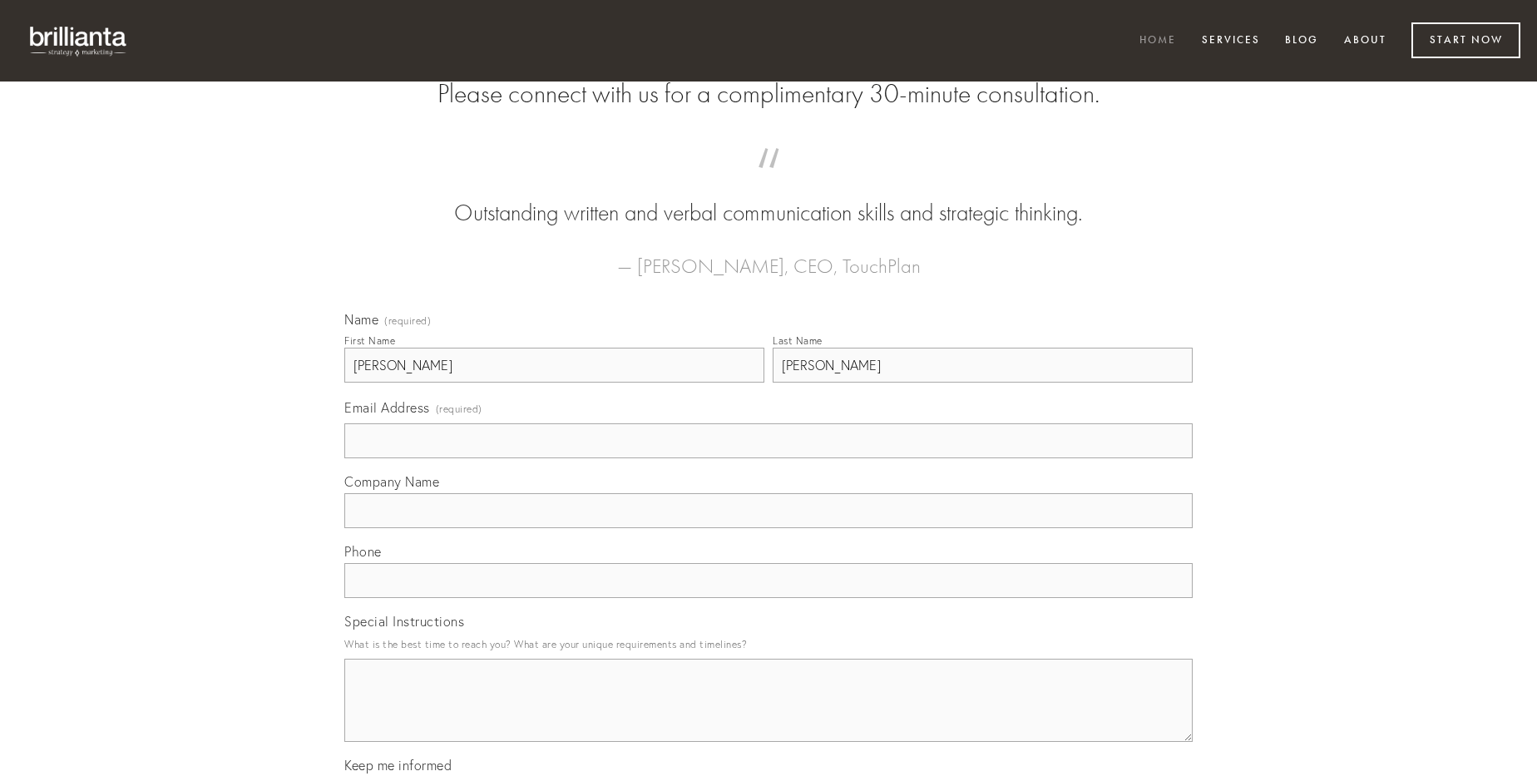 This screenshot has width=1537, height=781. Describe the element at coordinates (769, 197) in the screenshot. I see `blockquote: Outstanding written and verbal communication skills and strategic thinking.` at that location.